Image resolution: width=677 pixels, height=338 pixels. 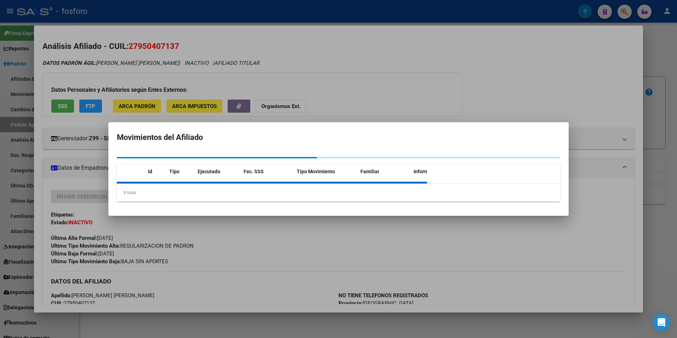 What do you see at coordinates (316, 171) in the screenshot?
I see `span: Tipo Movimiento` at bounding box center [316, 171].